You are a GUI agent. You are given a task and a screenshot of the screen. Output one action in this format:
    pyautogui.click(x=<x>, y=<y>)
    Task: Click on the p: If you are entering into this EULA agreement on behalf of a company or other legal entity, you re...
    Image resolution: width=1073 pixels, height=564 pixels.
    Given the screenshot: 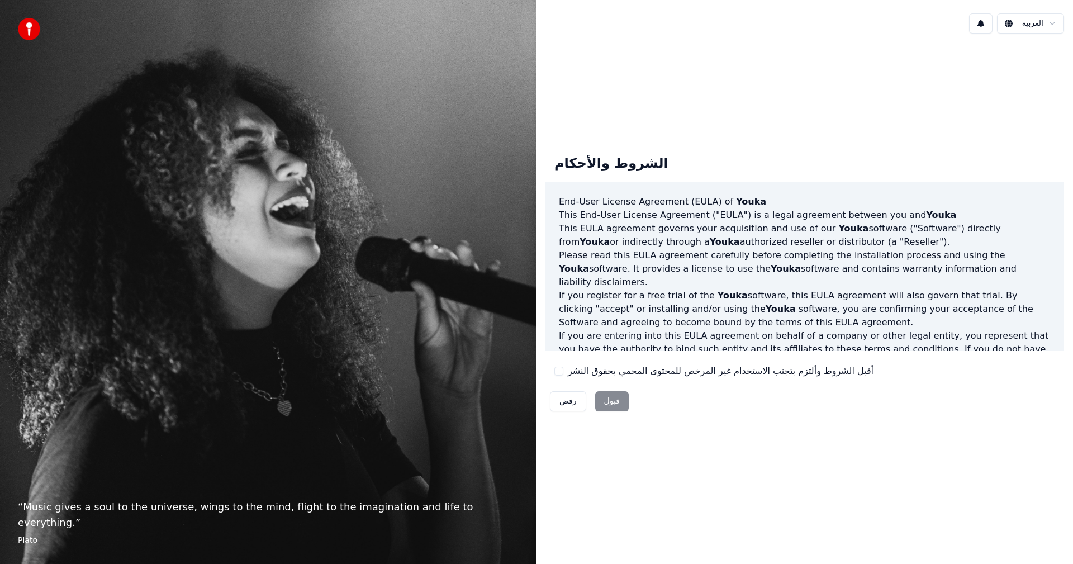 What is the action you would take?
    pyautogui.click(x=805, y=356)
    